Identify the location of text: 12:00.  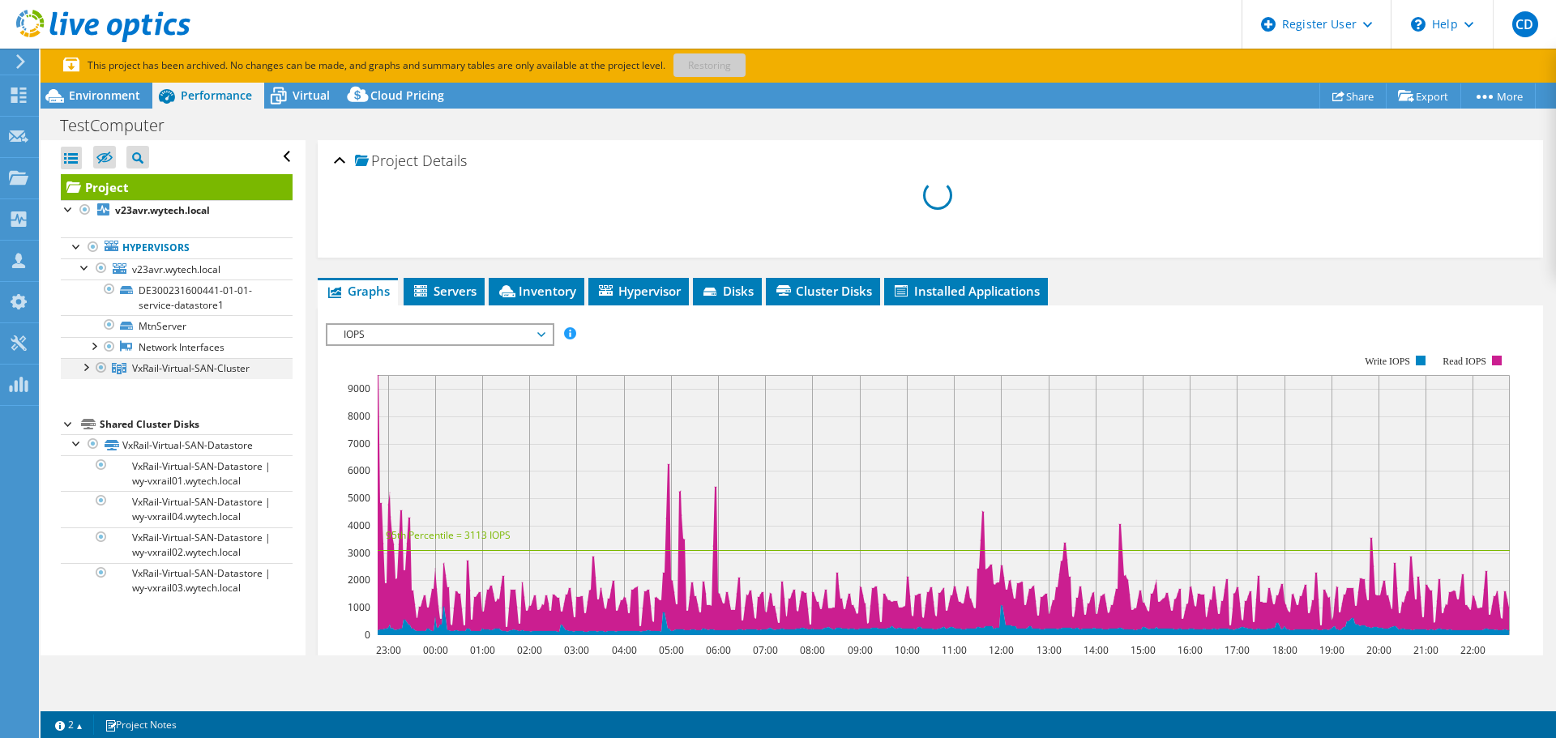
(1001, 650).